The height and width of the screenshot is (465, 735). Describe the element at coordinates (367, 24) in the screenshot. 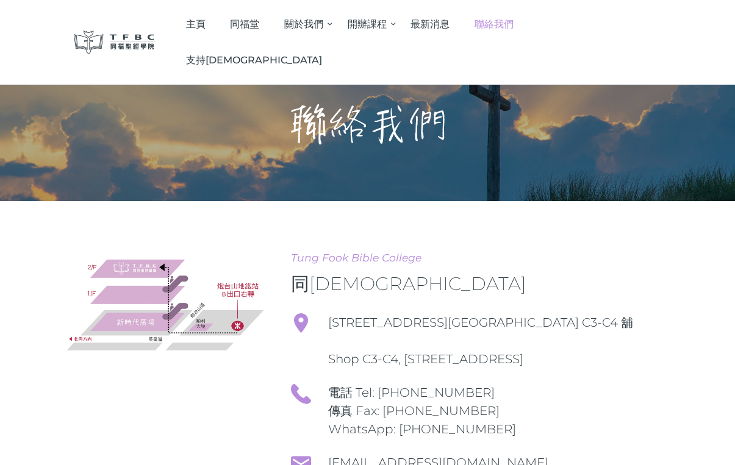

I see `span: 開辦課程` at that location.